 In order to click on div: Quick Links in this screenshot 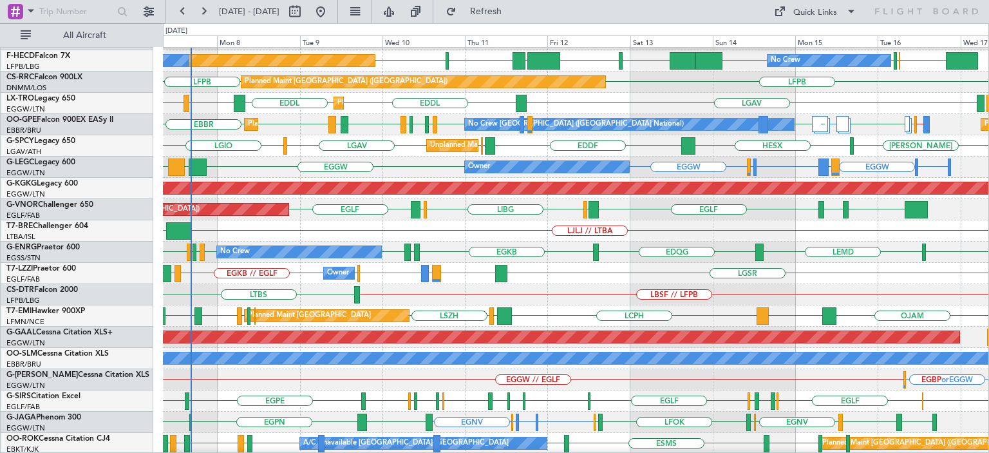, I will do `click(816, 13)`.